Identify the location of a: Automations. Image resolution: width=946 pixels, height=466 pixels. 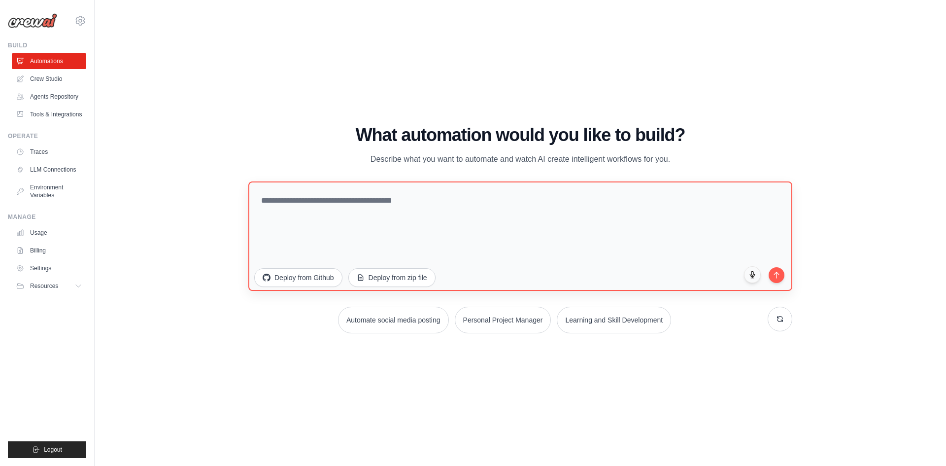
(49, 61).